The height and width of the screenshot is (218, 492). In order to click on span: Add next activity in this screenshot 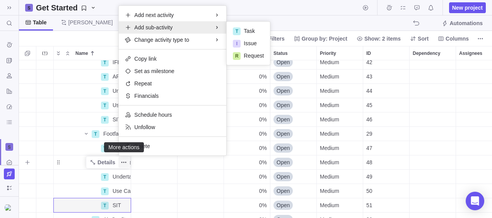, I will do `click(154, 15)`.